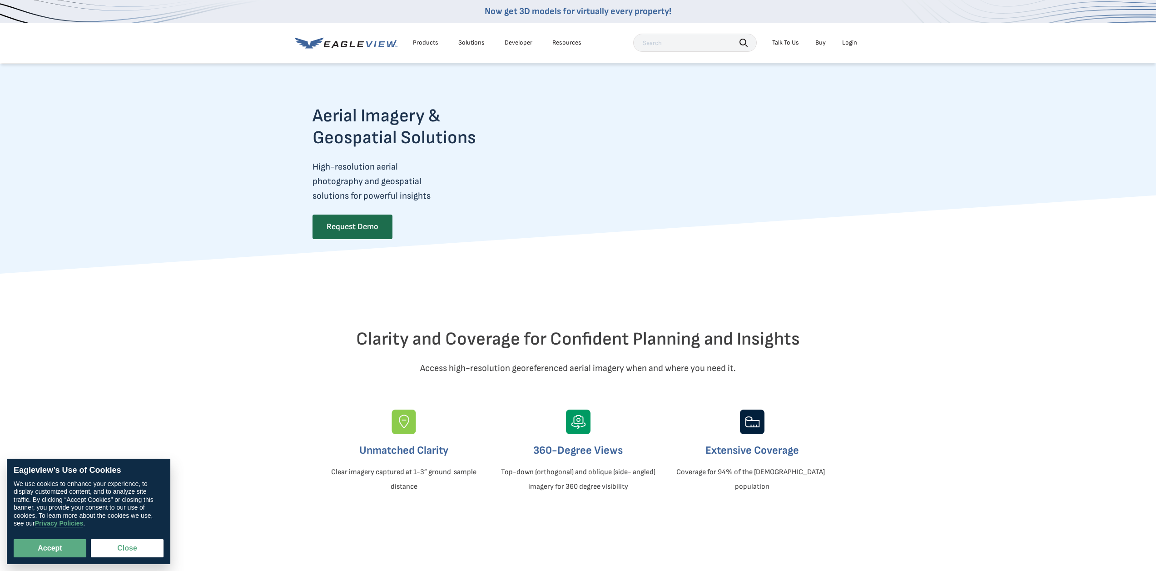 The height and width of the screenshot is (571, 1156). I want to click on div: Products, so click(426, 43).